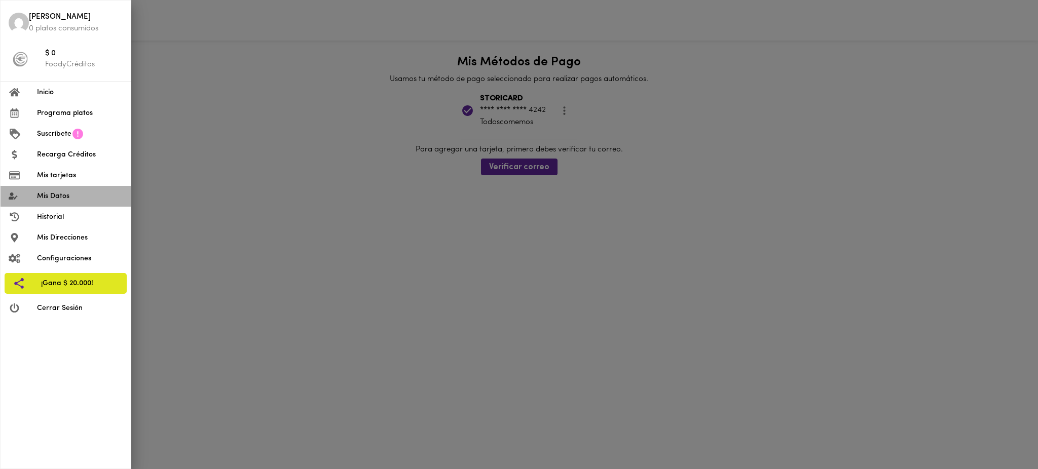 The height and width of the screenshot is (469, 1038). What do you see at coordinates (80, 155) in the screenshot?
I see `span: Recarga Créditos` at bounding box center [80, 155].